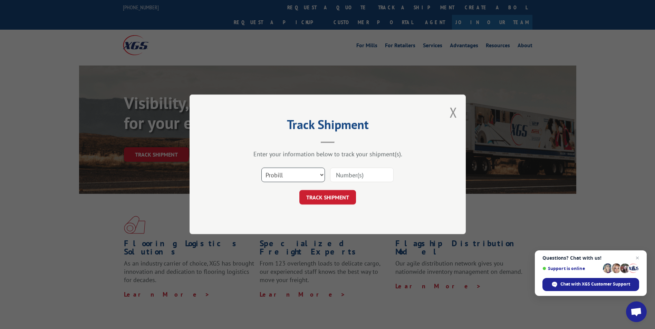 Image resolution: width=655 pixels, height=329 pixels. Describe the element at coordinates (327, 198) in the screenshot. I see `button: TRACK SHIPMENT` at that location.